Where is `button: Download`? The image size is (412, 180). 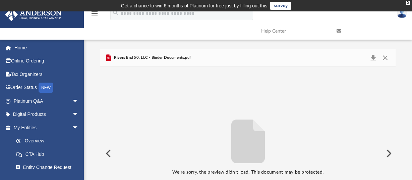 button: Download is located at coordinates (373, 58).